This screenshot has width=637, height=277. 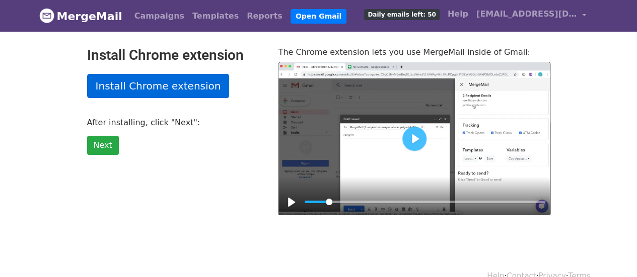 I want to click on a: Open Gmail, so click(x=318, y=16).